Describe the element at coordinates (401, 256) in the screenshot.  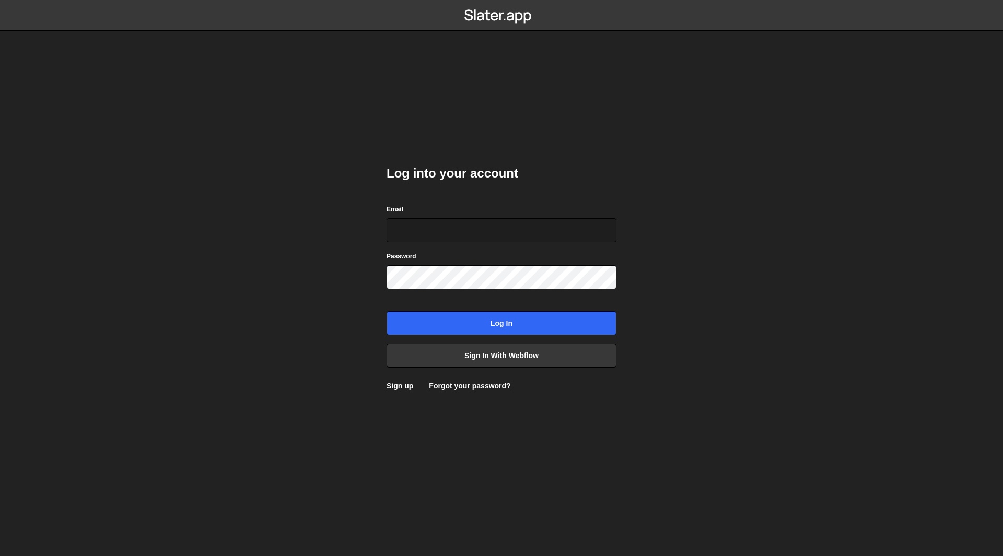
I see `label: Password` at that location.